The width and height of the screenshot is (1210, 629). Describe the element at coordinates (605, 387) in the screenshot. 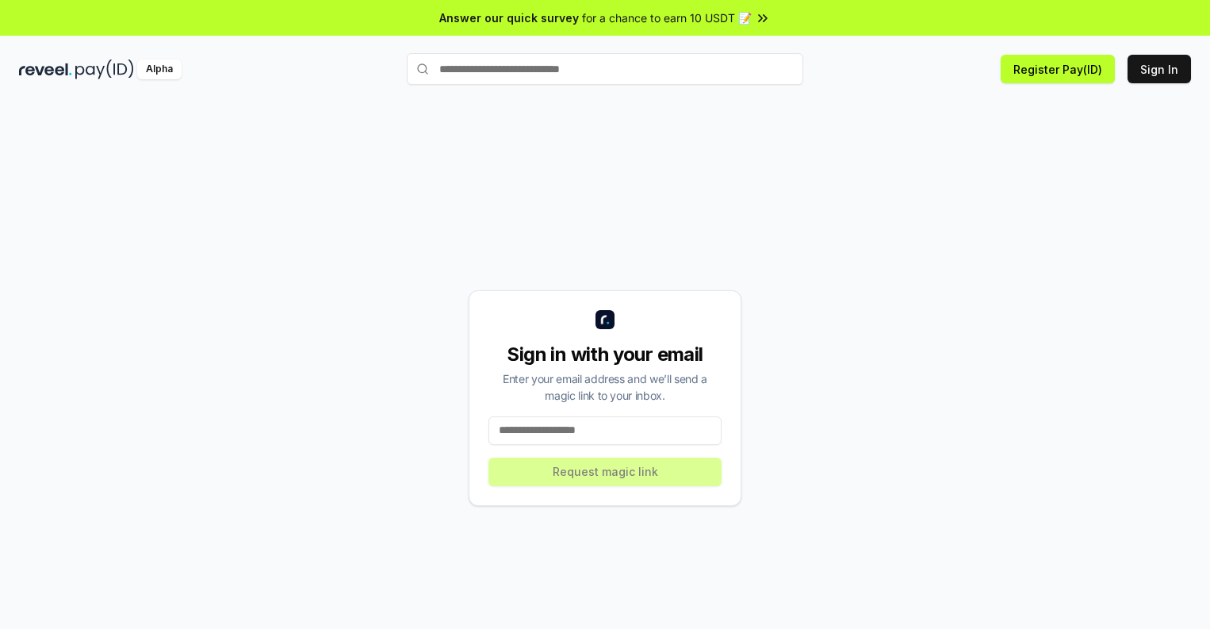

I see `div: Enter your email address and we’ll send a magic link to your inbox.` at that location.